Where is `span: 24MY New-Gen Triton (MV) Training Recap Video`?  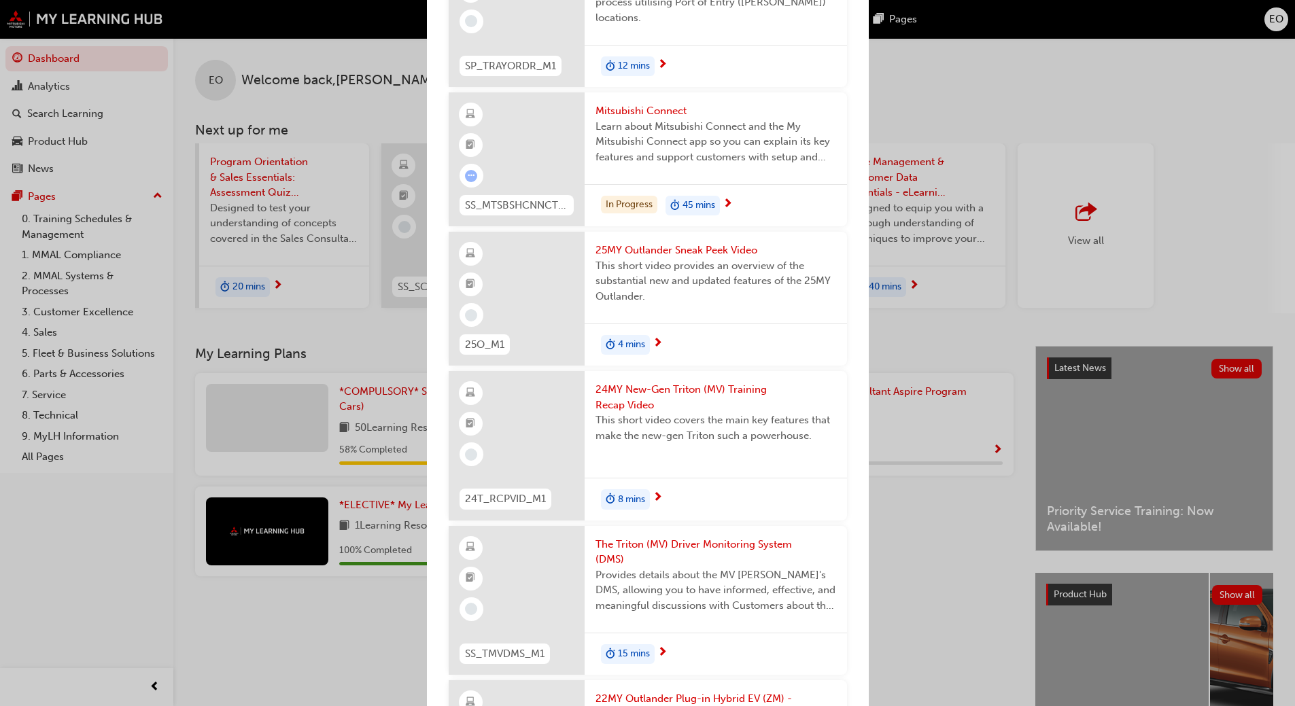 span: 24MY New-Gen Triton (MV) Training Recap Video is located at coordinates (716, 397).